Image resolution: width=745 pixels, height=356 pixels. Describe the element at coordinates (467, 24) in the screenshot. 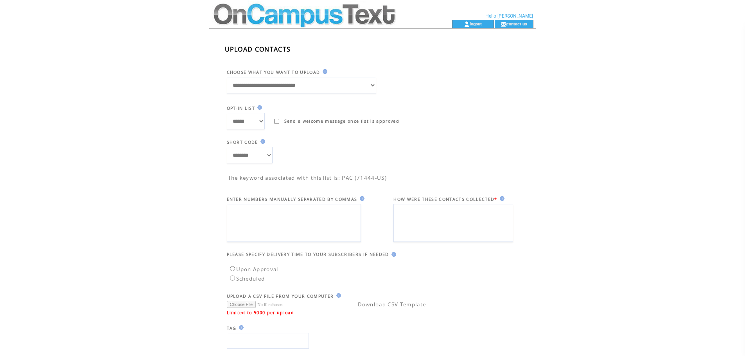

I see `img: account_icon.gif` at that location.